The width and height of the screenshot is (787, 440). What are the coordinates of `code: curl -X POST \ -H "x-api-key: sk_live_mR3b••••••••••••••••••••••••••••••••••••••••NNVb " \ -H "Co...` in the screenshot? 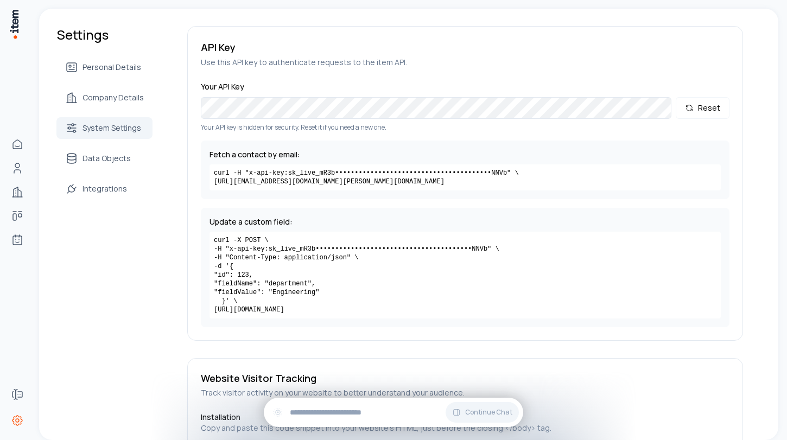 It's located at (465, 275).